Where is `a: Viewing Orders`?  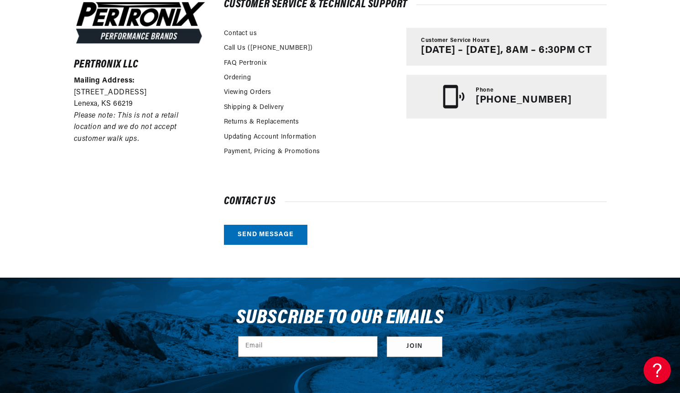 a: Viewing Orders is located at coordinates (248, 93).